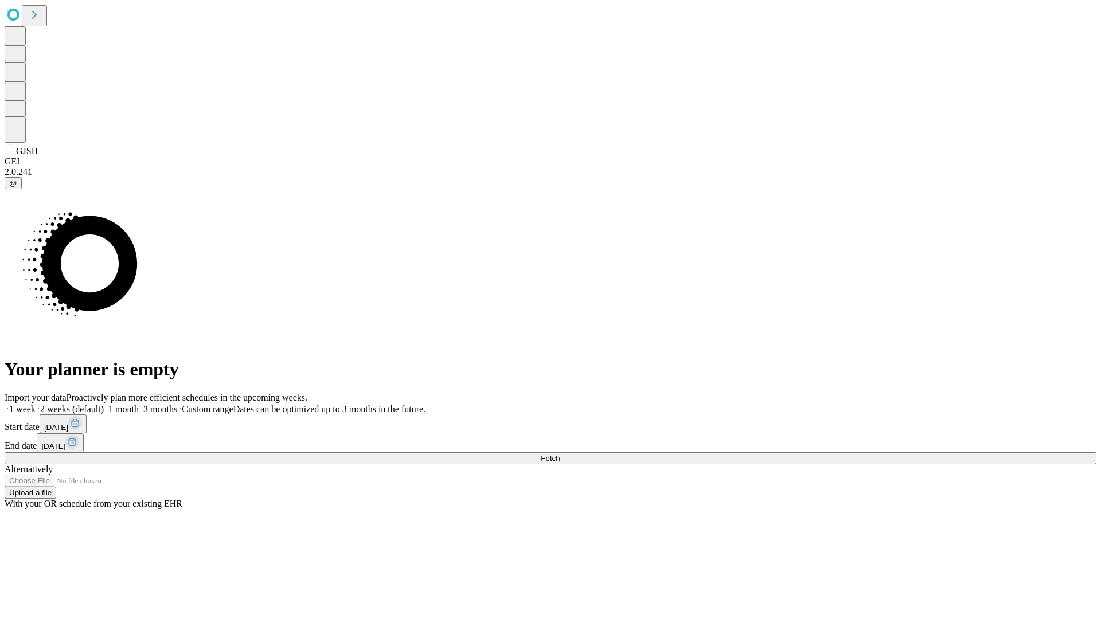 Image resolution: width=1101 pixels, height=619 pixels. What do you see at coordinates (551, 443) in the screenshot?
I see `div: End date` at bounding box center [551, 443].